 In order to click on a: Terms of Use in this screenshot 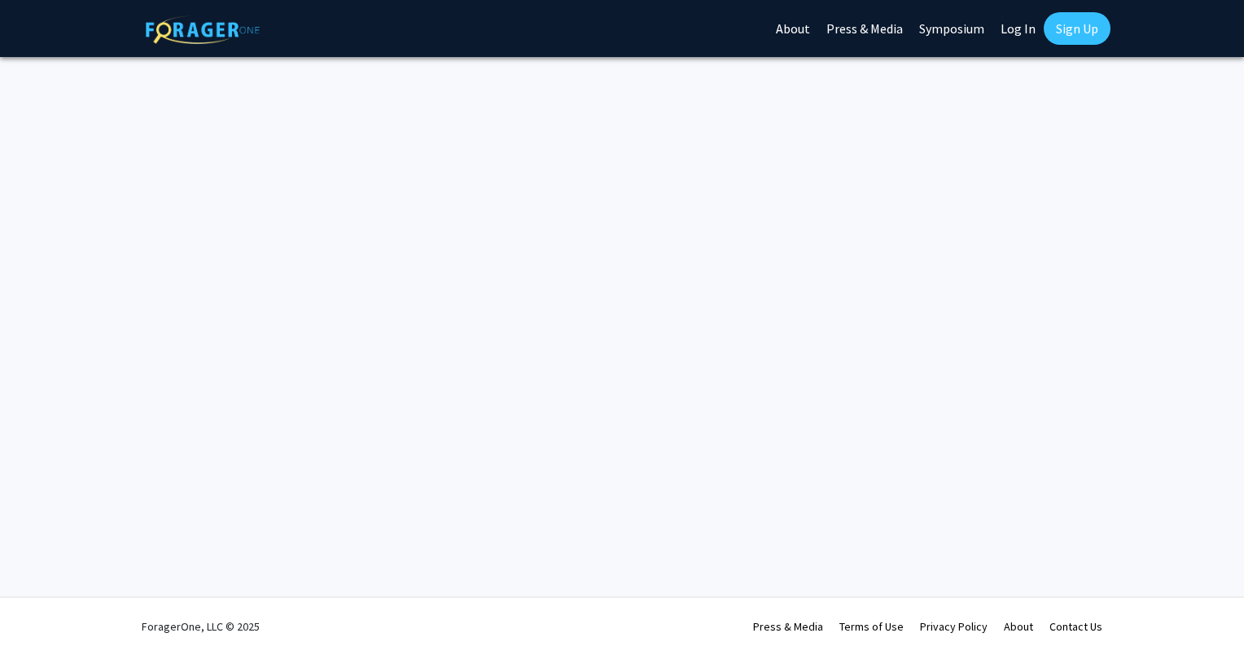, I will do `click(871, 626)`.